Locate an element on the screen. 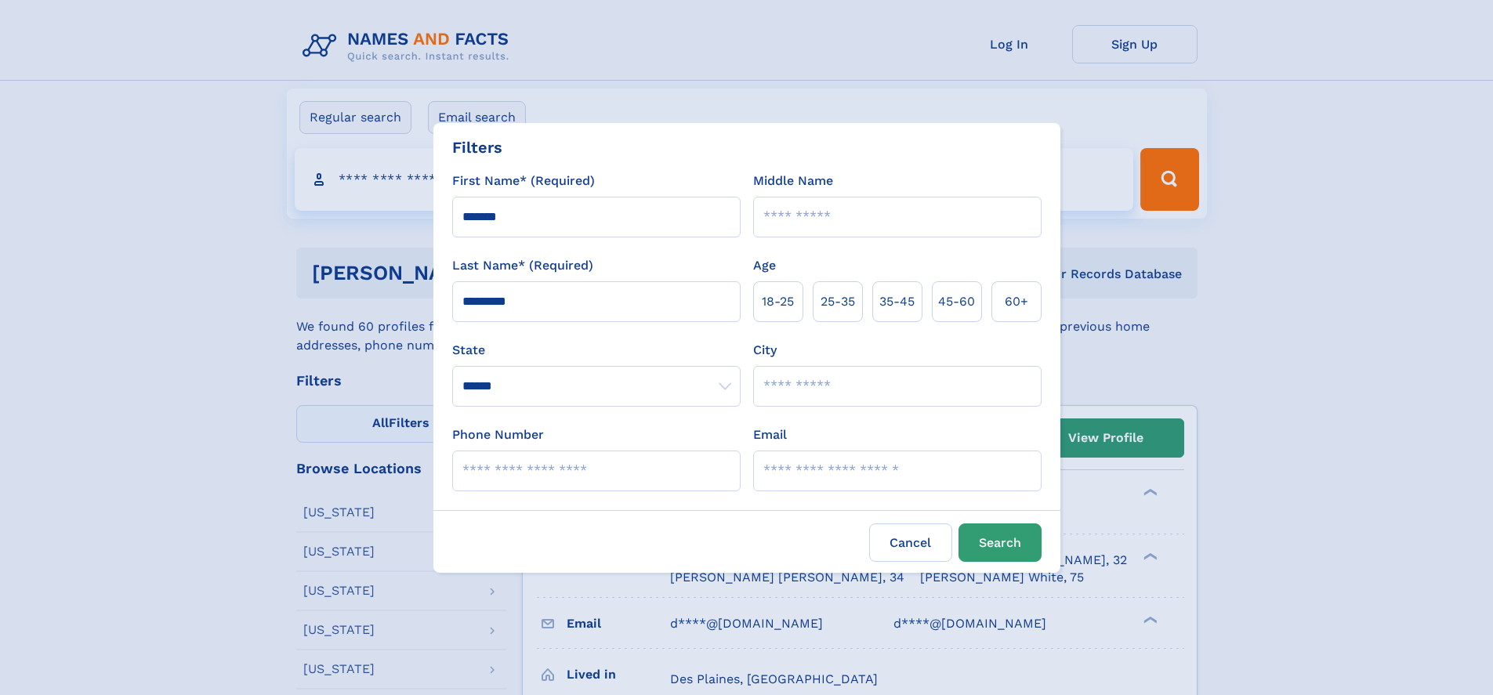  label: State is located at coordinates (596, 350).